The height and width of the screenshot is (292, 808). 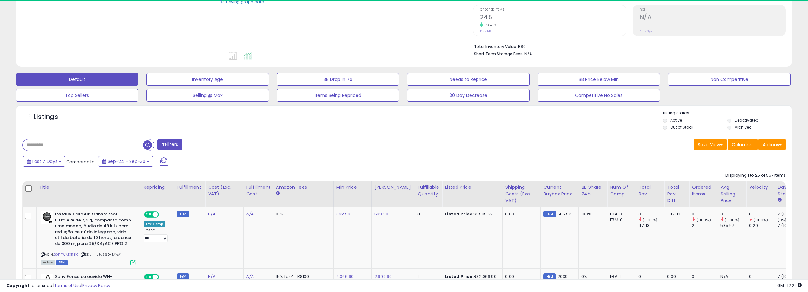 I want to click on button: Filters, so click(x=170, y=144).